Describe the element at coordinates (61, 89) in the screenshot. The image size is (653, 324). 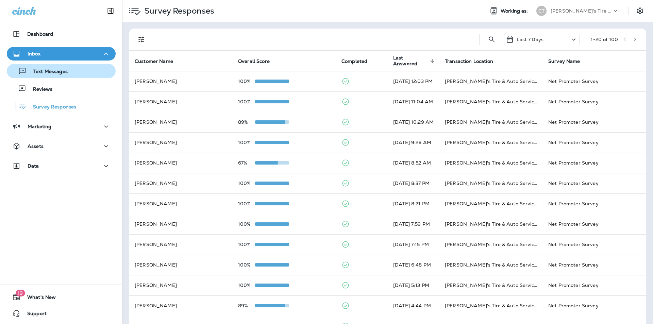
I see `button: Reviews` at that location.